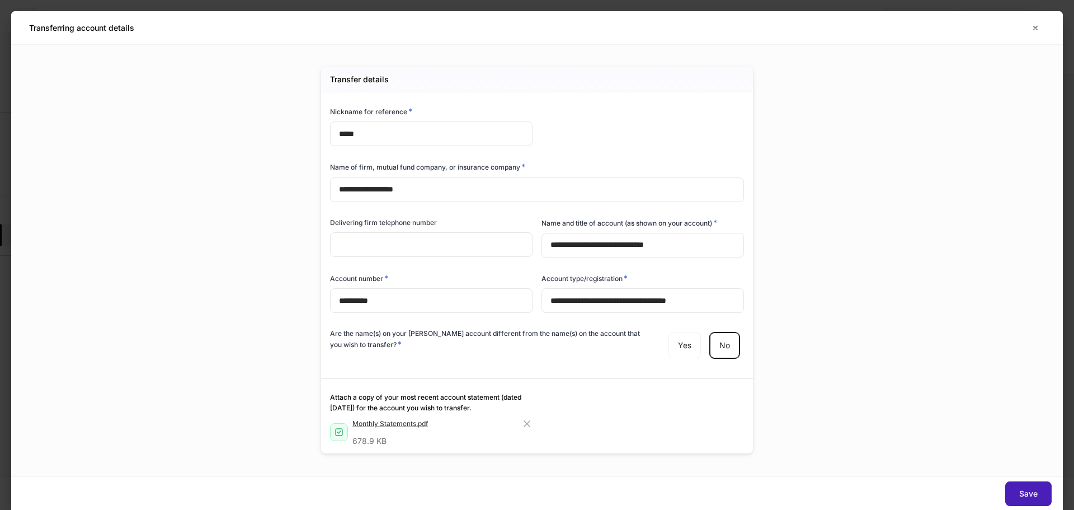  Describe the element at coordinates (1029, 494) in the screenshot. I see `button: Save` at that location.